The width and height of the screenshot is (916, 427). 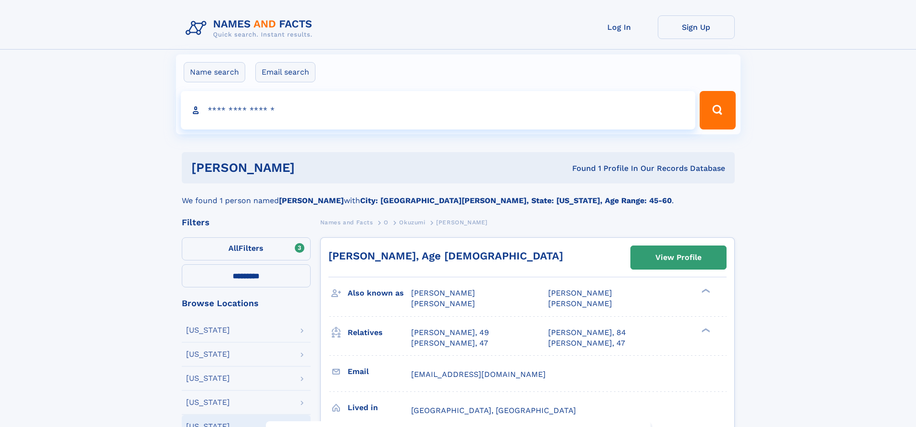 I want to click on a: Names and Facts, so click(x=347, y=222).